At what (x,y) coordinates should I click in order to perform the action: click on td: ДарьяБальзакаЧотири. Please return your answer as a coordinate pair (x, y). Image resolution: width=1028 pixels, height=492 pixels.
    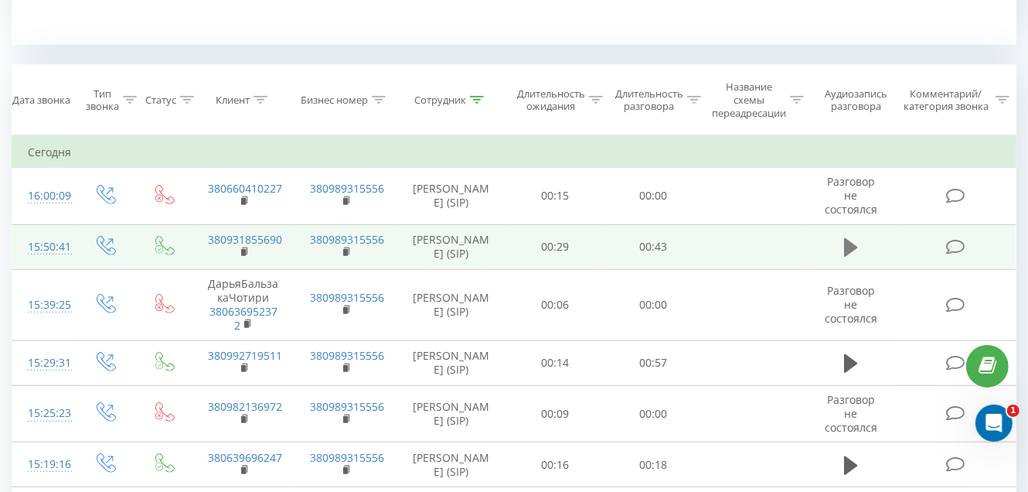
    Looking at the image, I should click on (243, 304).